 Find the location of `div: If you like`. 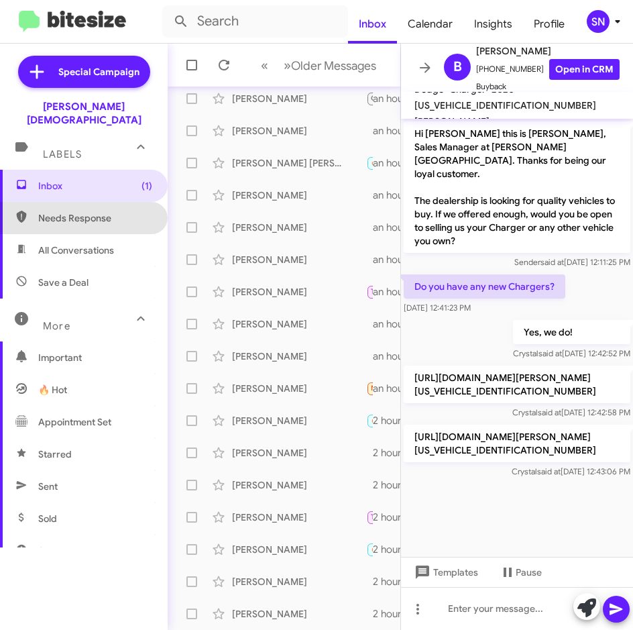

div: If you like is located at coordinates (370, 549).